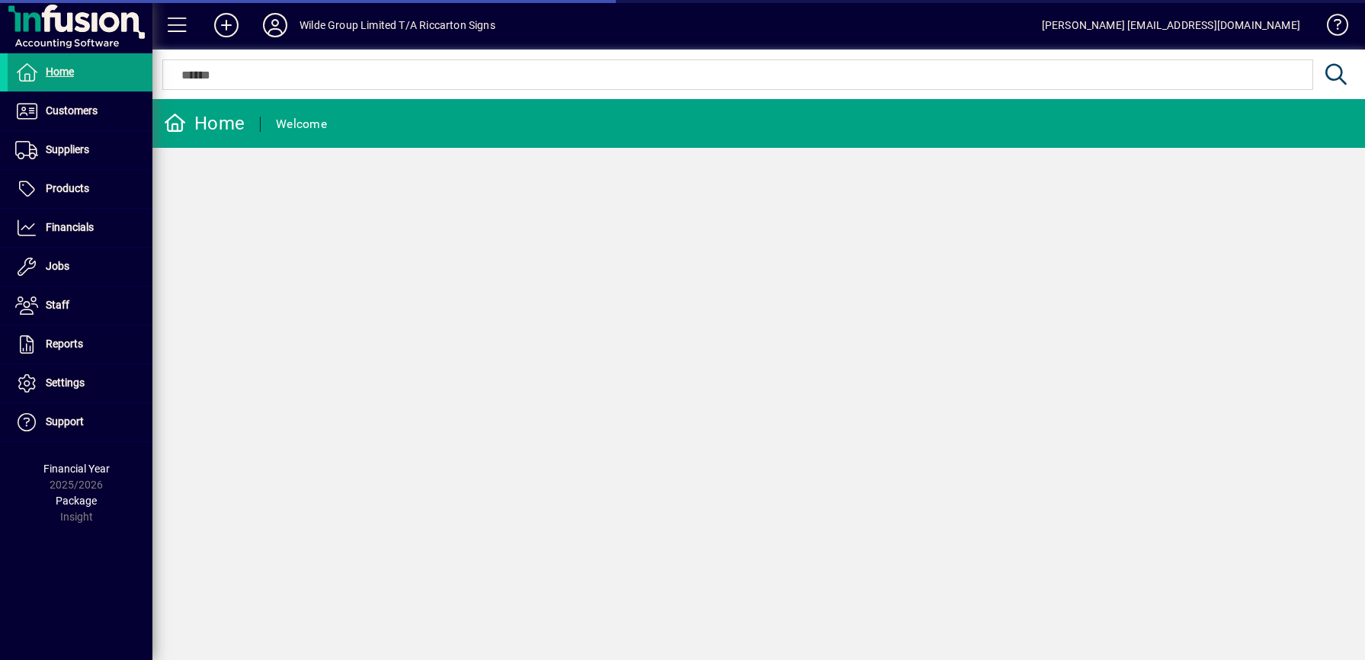 This screenshot has height=660, width=1365. What do you see at coordinates (226, 25) in the screenshot?
I see `button: Add` at bounding box center [226, 25].